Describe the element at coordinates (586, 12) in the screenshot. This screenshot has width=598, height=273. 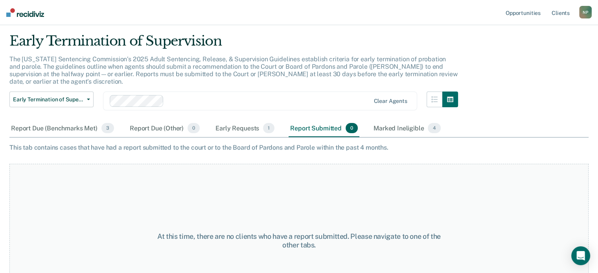
I see `div: N P` at that location.